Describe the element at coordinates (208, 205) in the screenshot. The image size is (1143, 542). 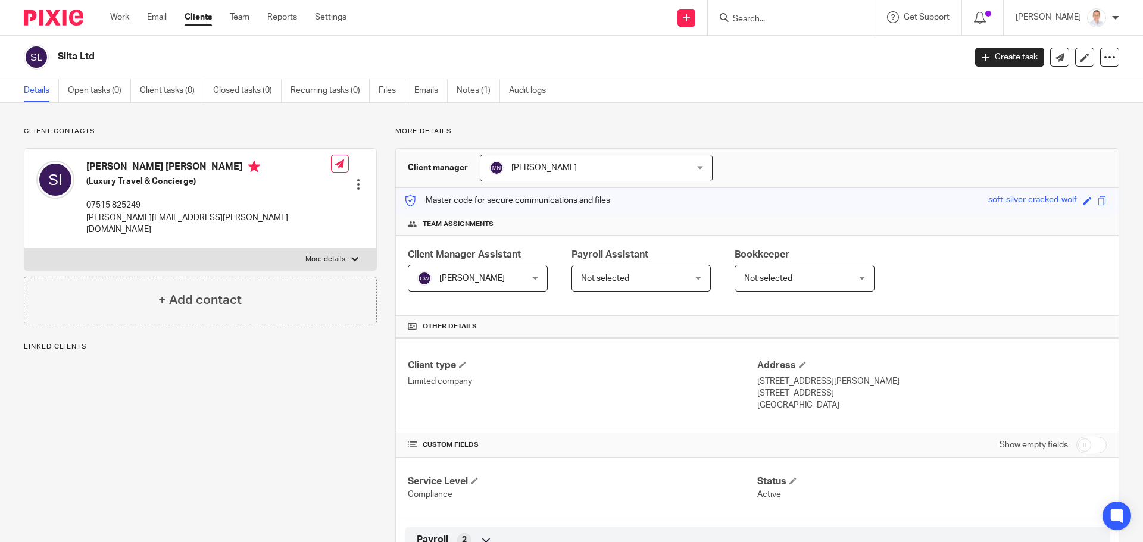
I see `p: 07515 825249` at that location.